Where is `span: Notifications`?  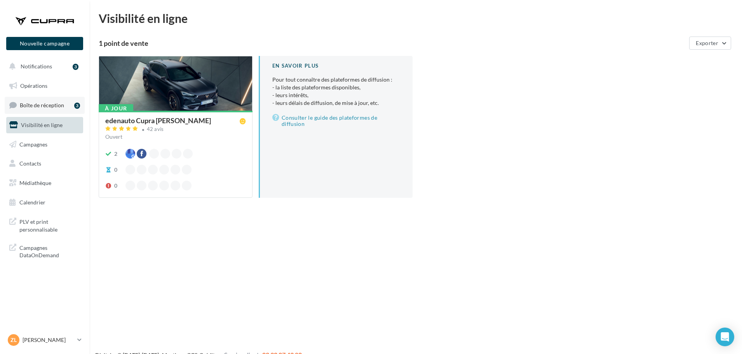 span: Notifications is located at coordinates (36, 66).